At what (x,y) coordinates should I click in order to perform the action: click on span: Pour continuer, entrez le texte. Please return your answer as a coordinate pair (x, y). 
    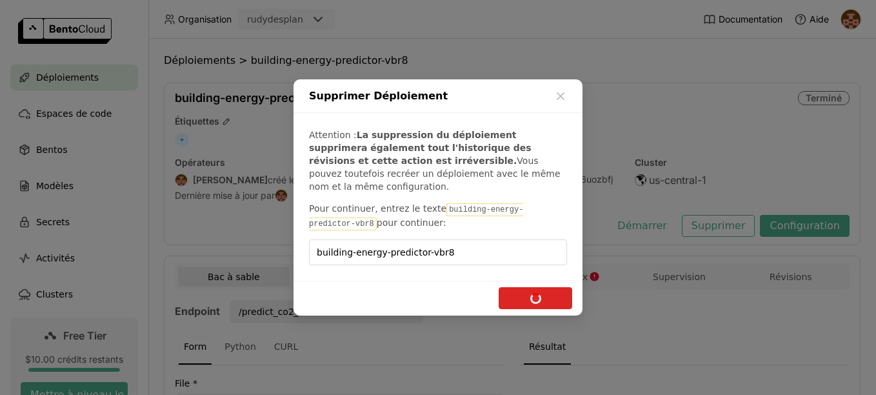
    Looking at the image, I should click on (377, 208).